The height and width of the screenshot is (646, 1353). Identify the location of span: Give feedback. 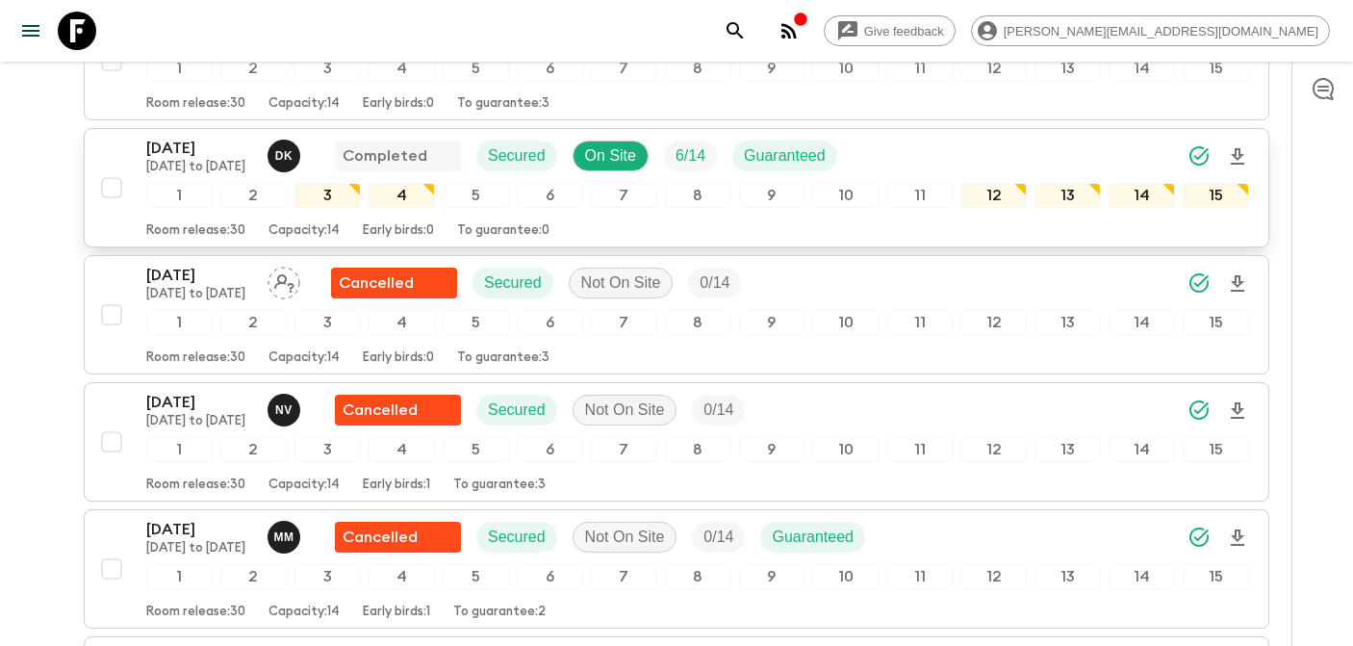
(904, 31).